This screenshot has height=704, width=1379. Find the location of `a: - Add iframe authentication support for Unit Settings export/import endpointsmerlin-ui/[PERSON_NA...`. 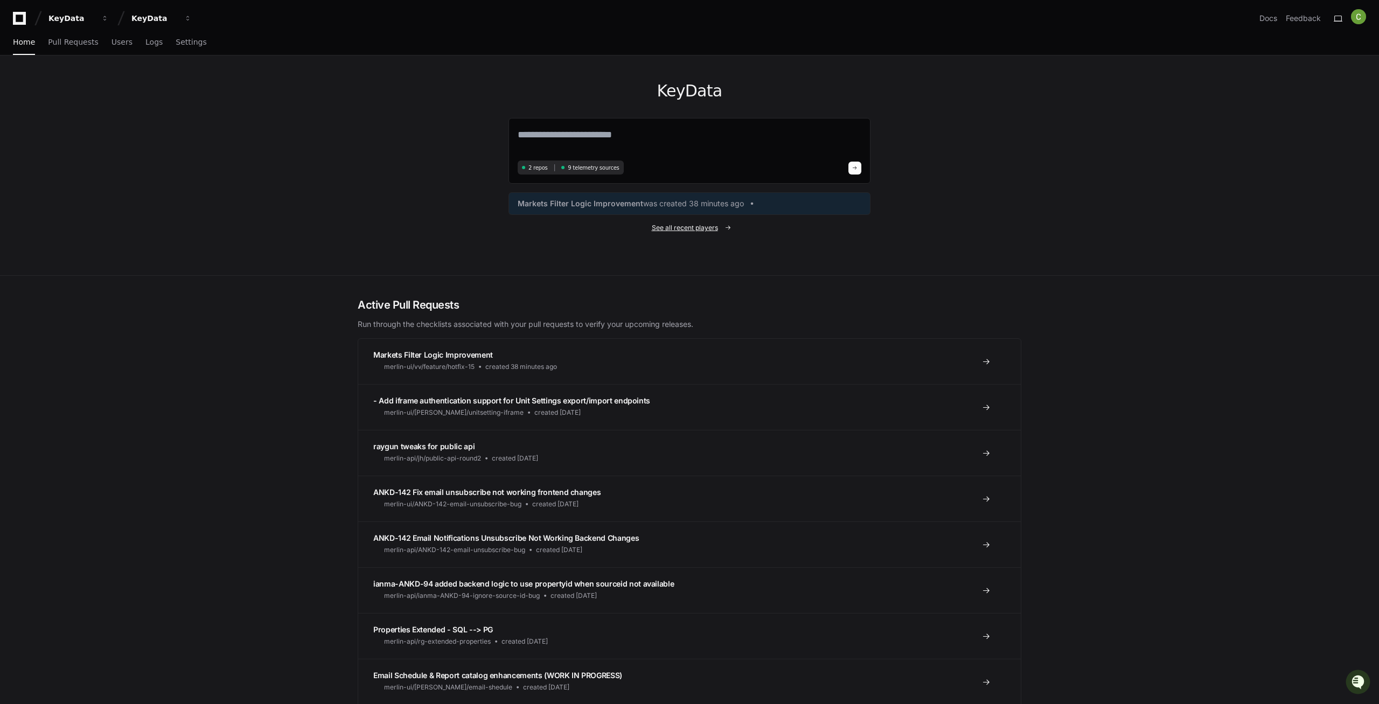

a: - Add iframe authentication support for Unit Settings export/import endpointsmerlin-ui/[PERSON_NA... is located at coordinates (690, 407).